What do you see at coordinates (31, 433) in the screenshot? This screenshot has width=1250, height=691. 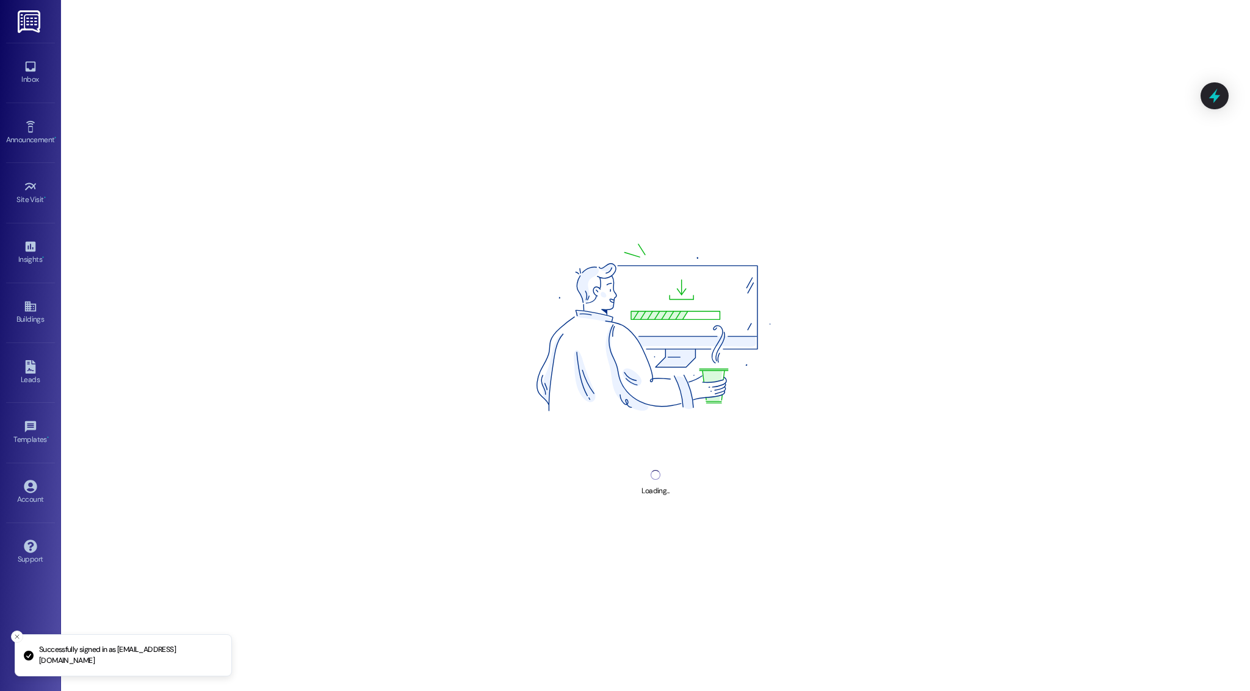 I see `a: Templates •` at bounding box center [31, 433].